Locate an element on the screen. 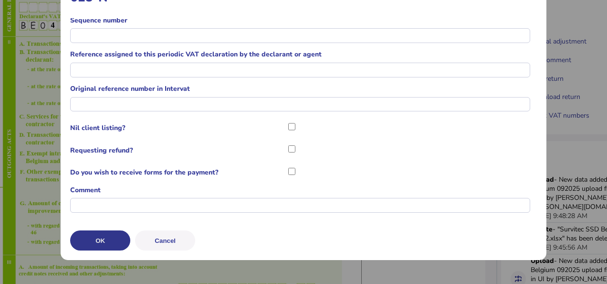  button: OK is located at coordinates (100, 240).